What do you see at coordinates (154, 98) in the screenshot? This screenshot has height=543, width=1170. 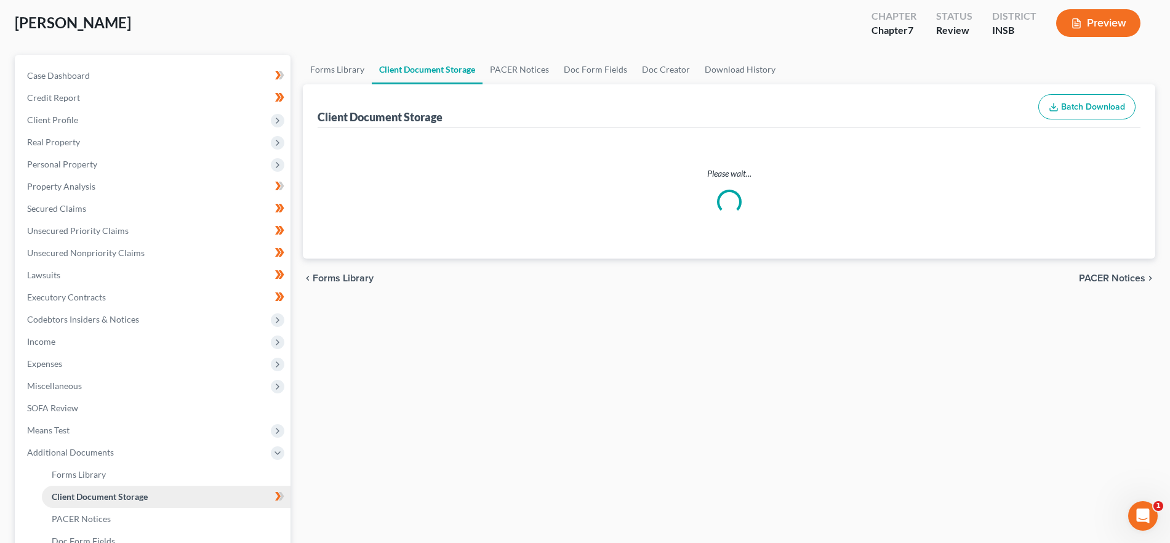 I see `a: Credit Report` at bounding box center [154, 98].